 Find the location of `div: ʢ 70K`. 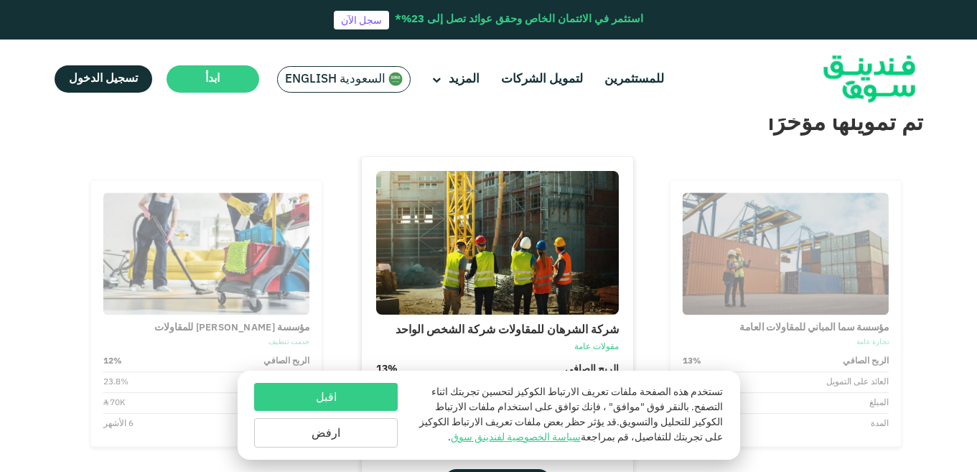

div: ʢ 70K is located at coordinates (114, 403).